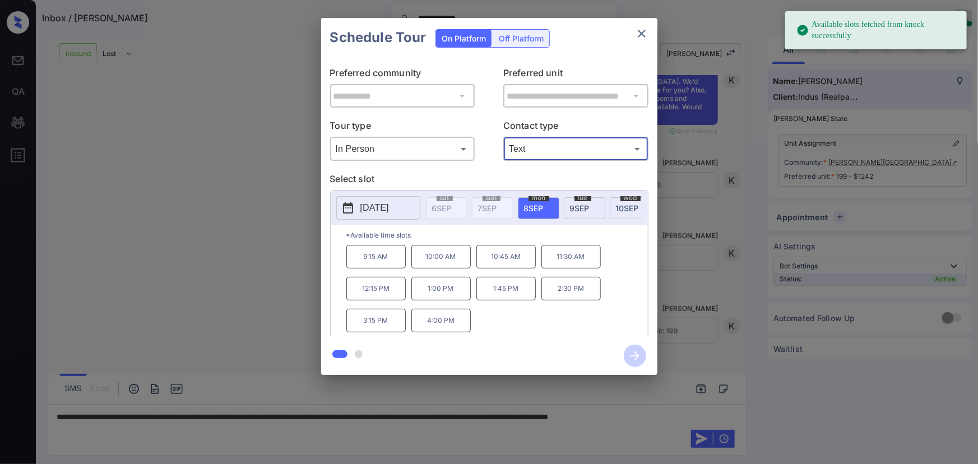  Describe the element at coordinates (571, 289) in the screenshot. I see `p: 2:30 PM` at that location.